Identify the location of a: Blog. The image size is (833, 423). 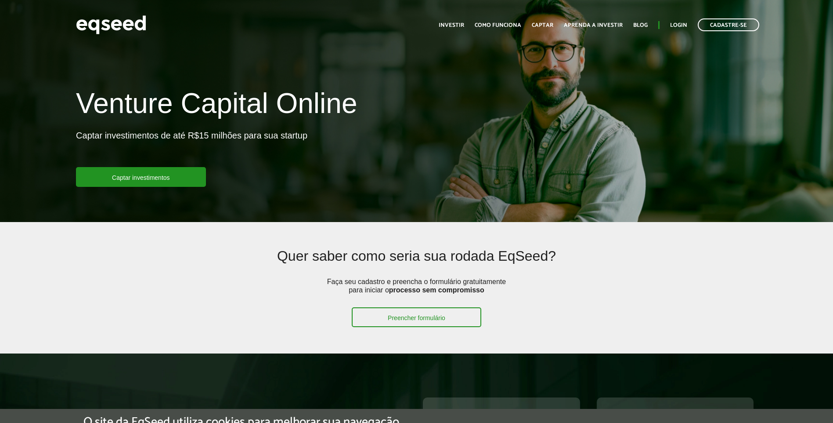
(641, 25).